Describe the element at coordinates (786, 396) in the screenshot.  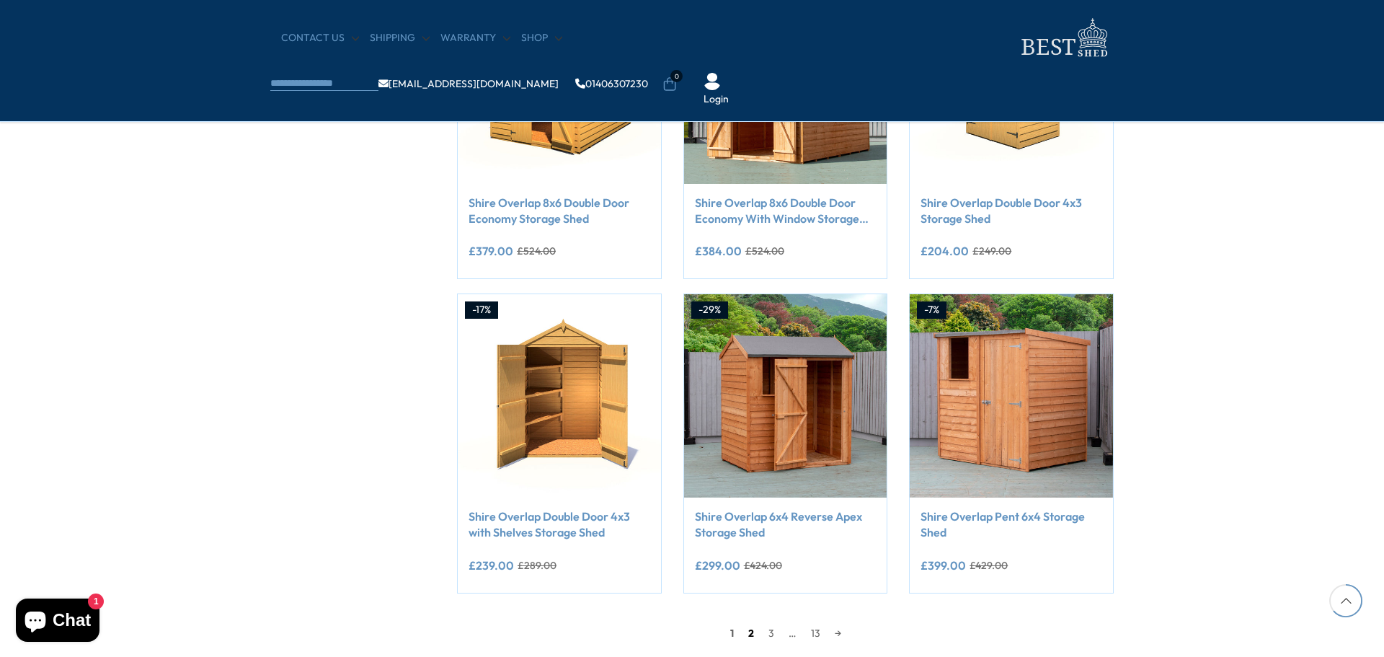
I see `img: Shire Overlap 6x4 Reverse Apex Storage Shed - Best Shed` at that location.